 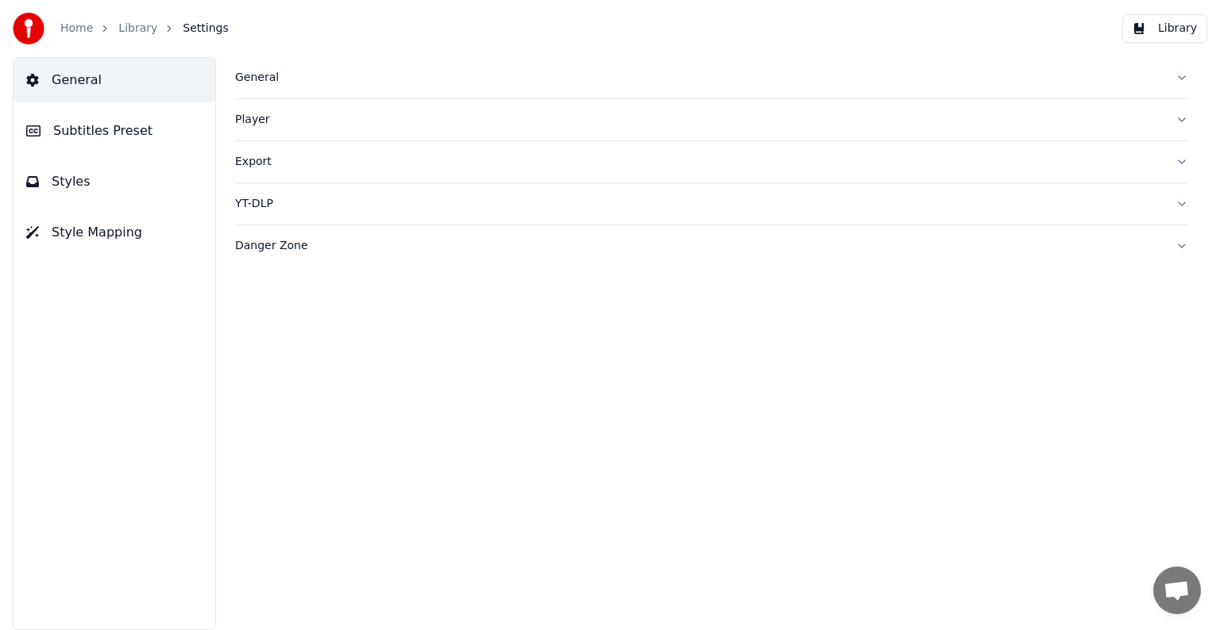 I want to click on button: Player, so click(x=711, y=120).